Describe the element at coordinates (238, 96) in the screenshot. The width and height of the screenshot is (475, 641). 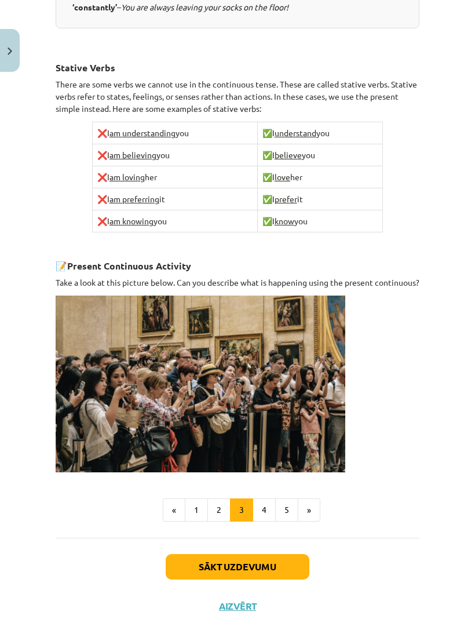
I see `p: There are some verbs we cannot use in the continuous tense. These are called stative verbs. Stati...` at that location.